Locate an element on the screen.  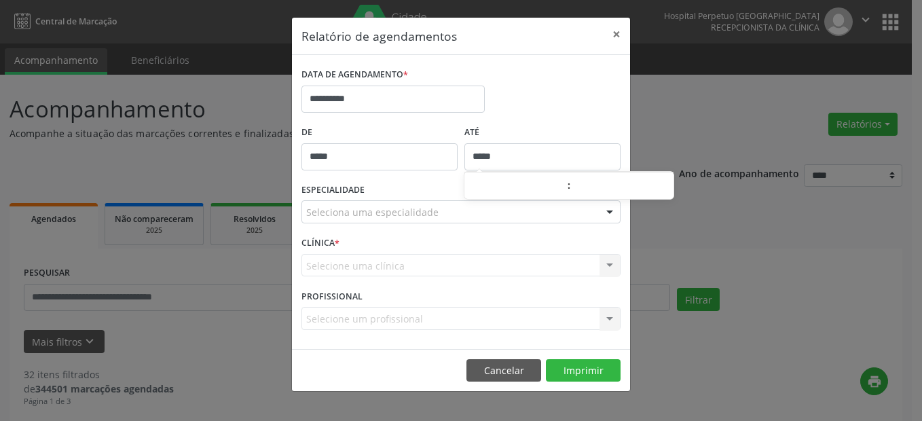
button: Close is located at coordinates (617, 34).